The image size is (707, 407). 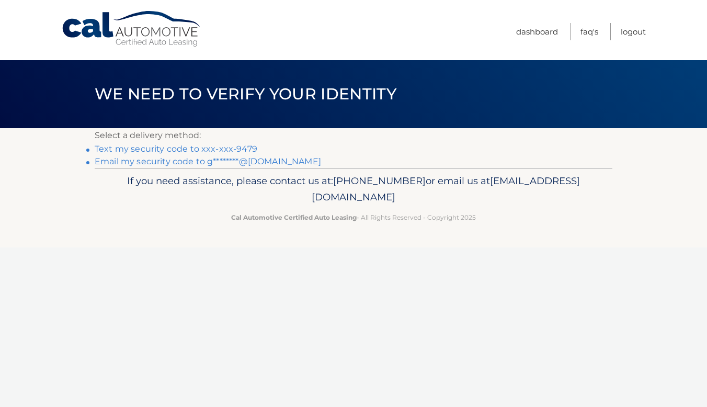 I want to click on p: If you need assistance, please contact us at: or email us at, so click(x=354, y=189).